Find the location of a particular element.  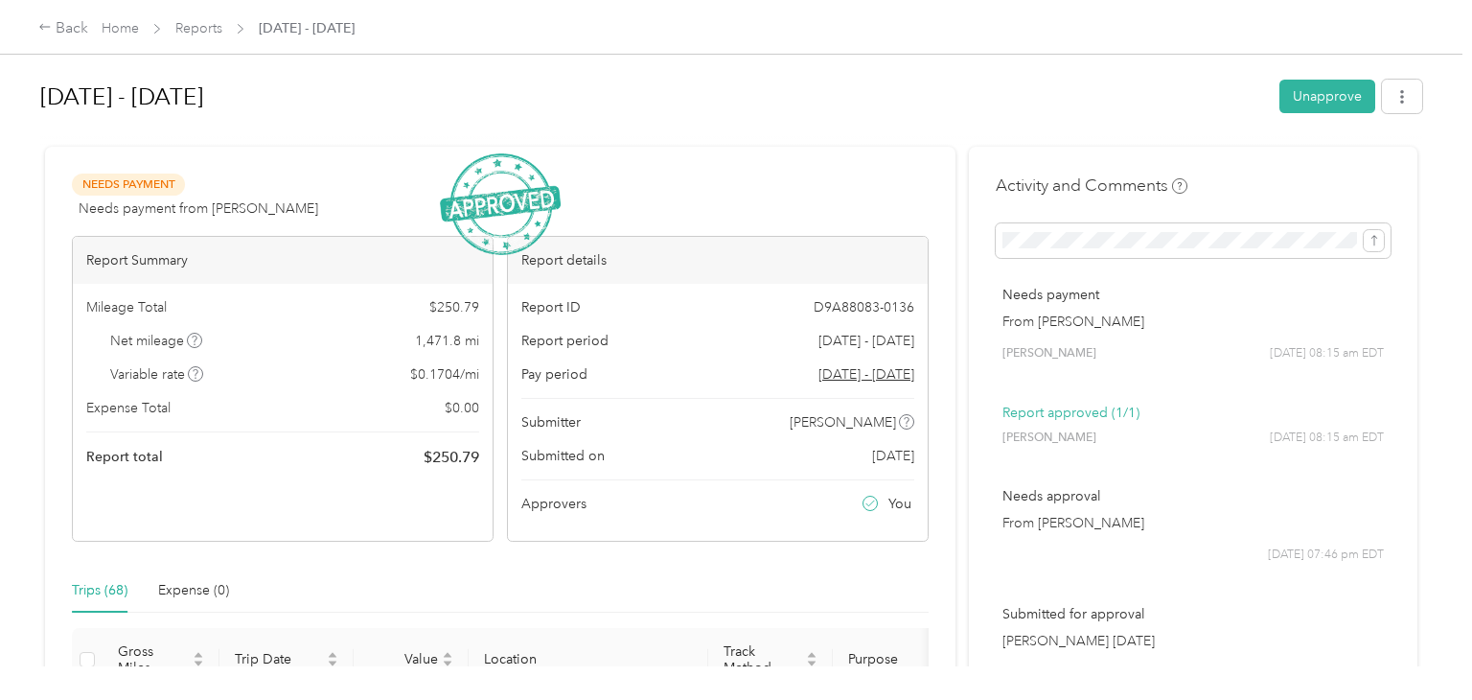

a: Home is located at coordinates (120, 28).